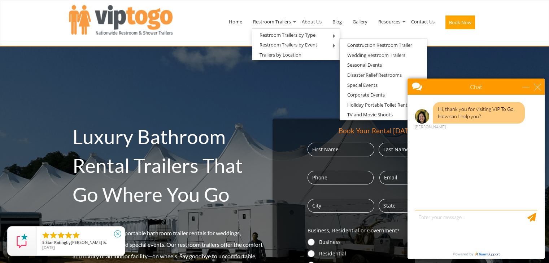  What do you see at coordinates (389, 22) in the screenshot?
I see `a: Resources` at bounding box center [389, 22].